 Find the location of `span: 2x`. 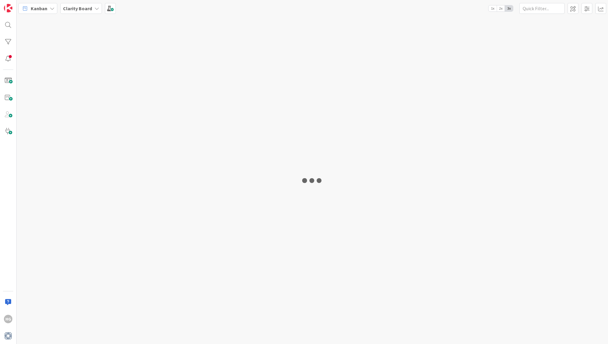

span: 2x is located at coordinates (500, 8).